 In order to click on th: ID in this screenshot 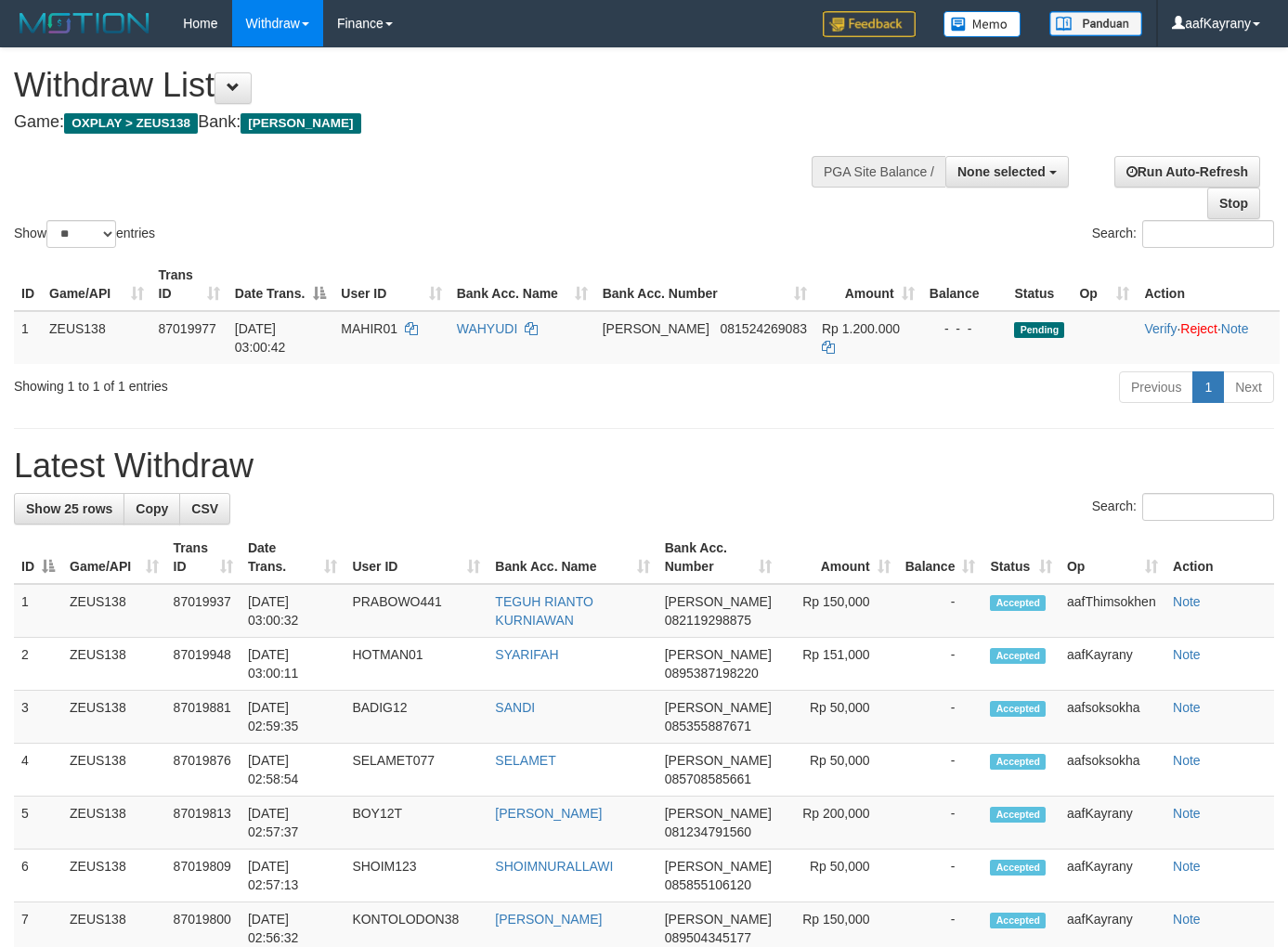, I will do `click(28, 284)`.